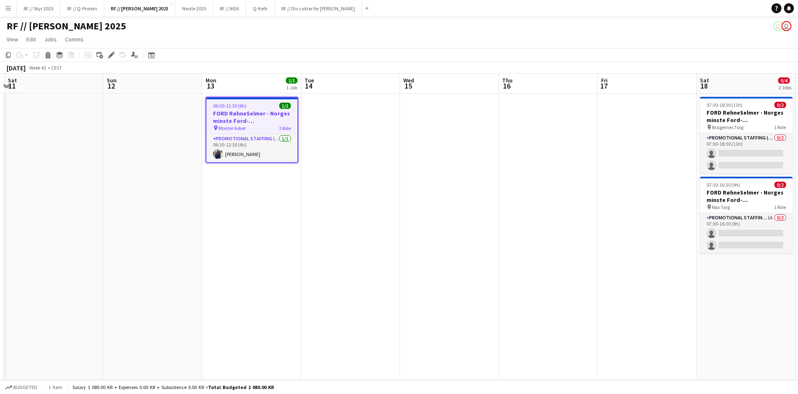  What do you see at coordinates (746, 215) in the screenshot?
I see `div: 07:30-16:30 (9h)0/2FORD RøhneSelmer - Norges minste Ford-forhandlerkontor Røa Torg1 RolePromotion...` at bounding box center [746, 215].